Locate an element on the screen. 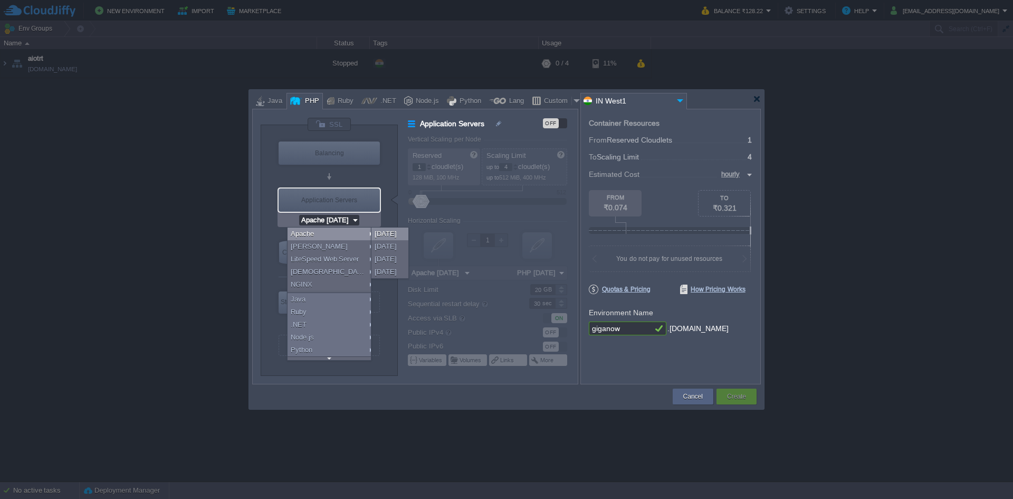  div: Storage is located at coordinates (292, 302).